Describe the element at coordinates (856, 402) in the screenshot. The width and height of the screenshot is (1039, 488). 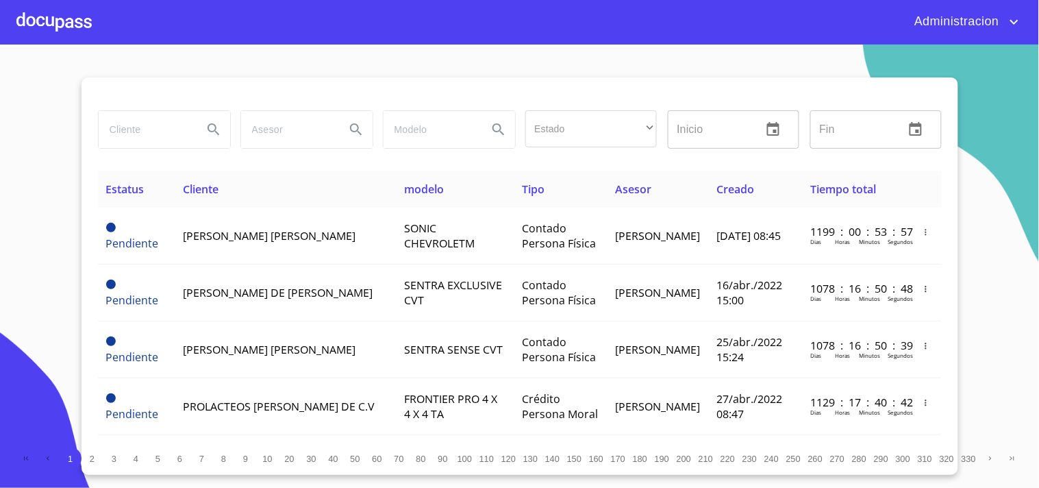
I see `p: 1129 : 17 : 40 : 42` at that location.